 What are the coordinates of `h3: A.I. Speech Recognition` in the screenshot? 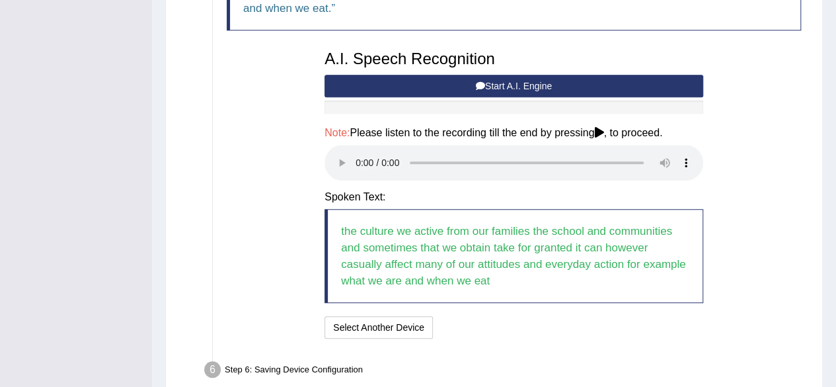 It's located at (513, 59).